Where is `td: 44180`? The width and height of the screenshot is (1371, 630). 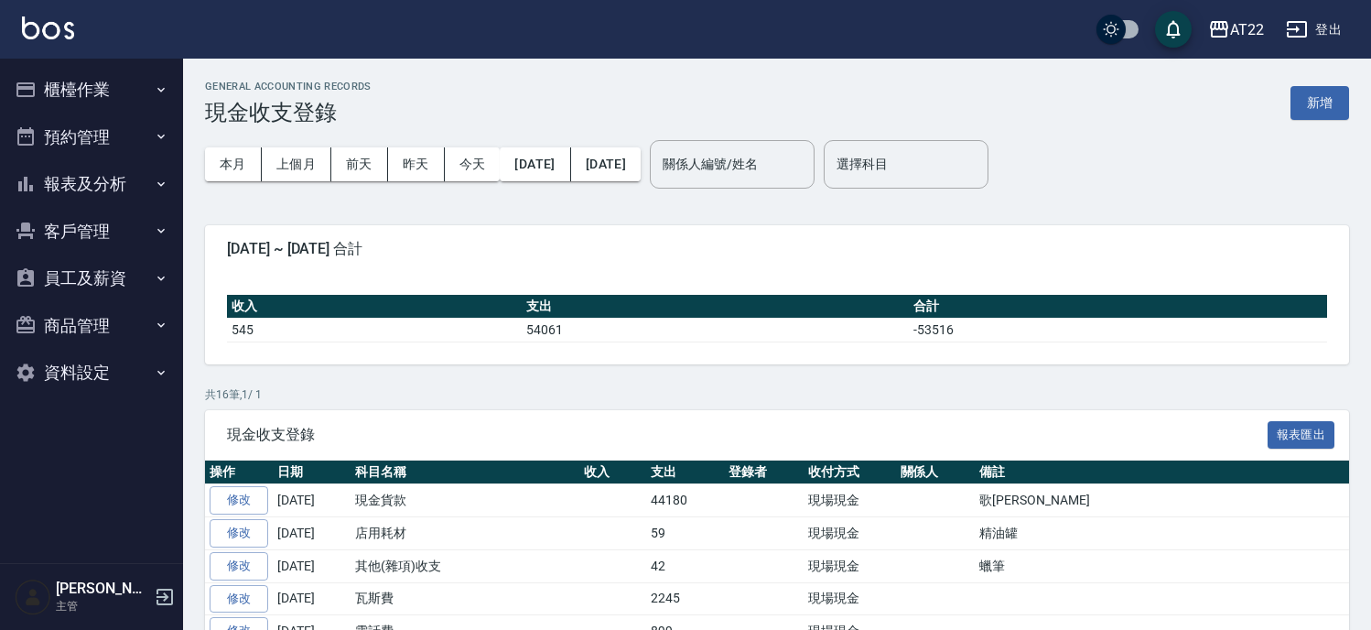 td: 44180 is located at coordinates (685, 501).